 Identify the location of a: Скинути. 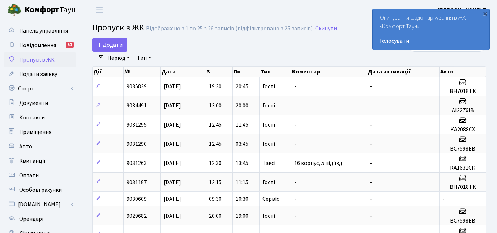
(326, 29).